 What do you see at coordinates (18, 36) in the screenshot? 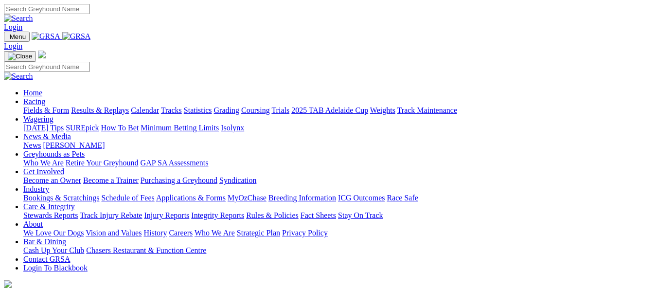
I see `span: Menu` at bounding box center [18, 36].